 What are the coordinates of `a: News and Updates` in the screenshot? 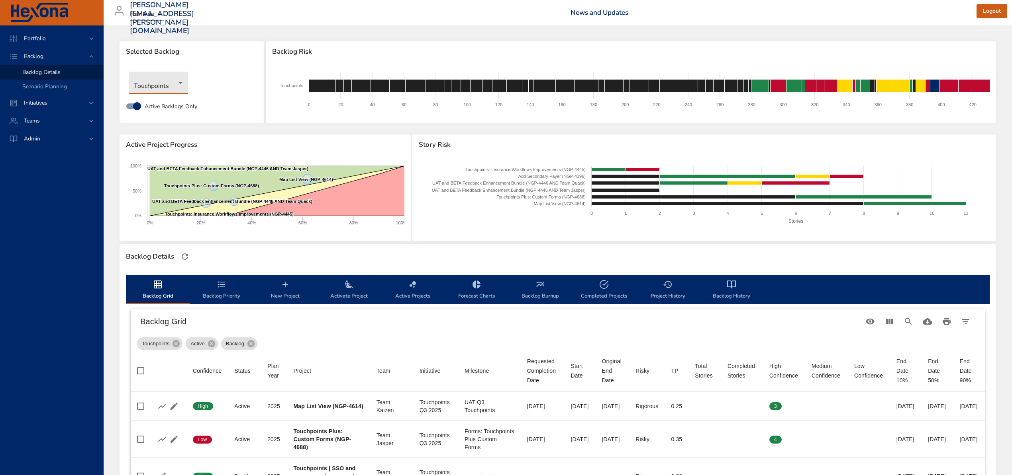 It's located at (599, 12).